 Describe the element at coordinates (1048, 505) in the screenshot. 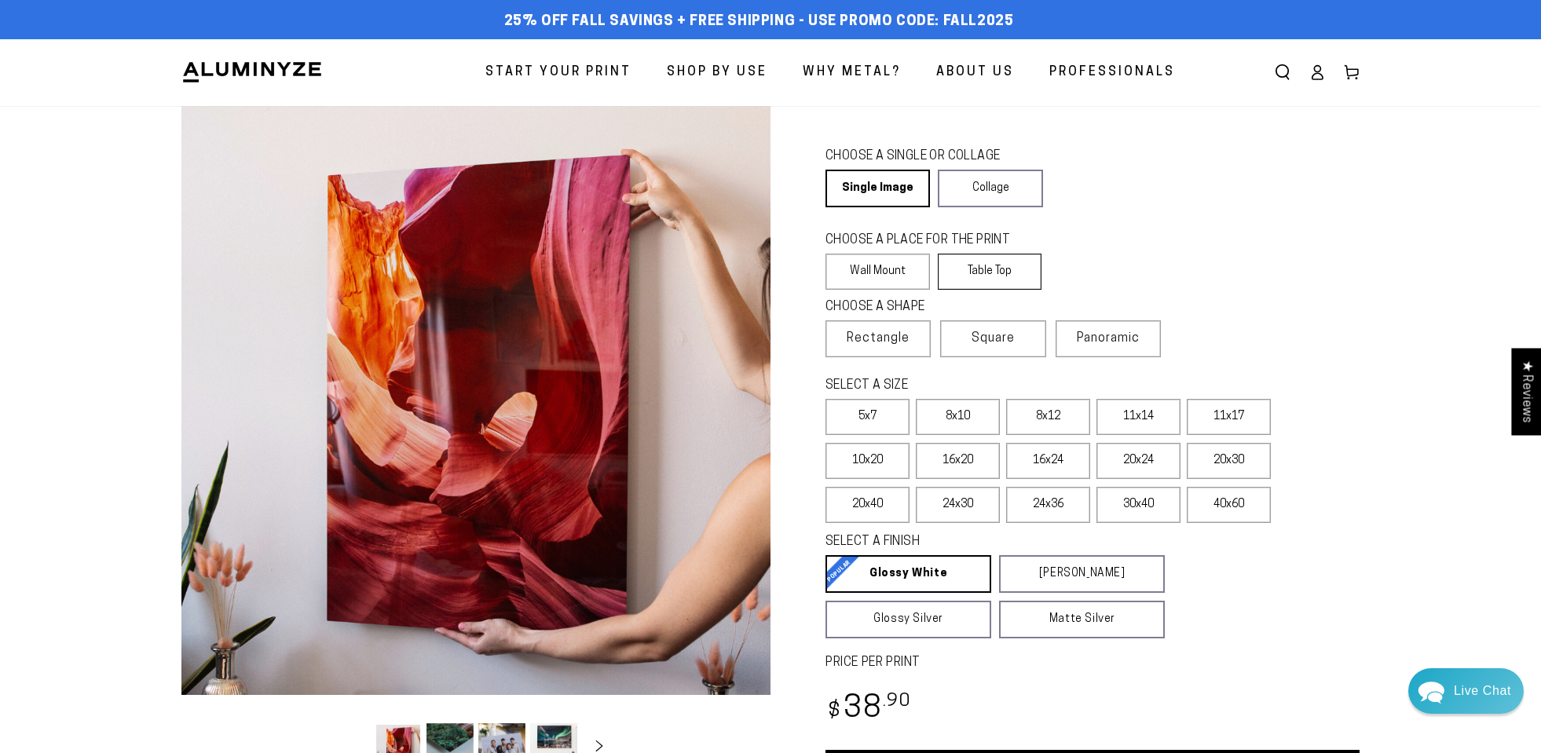

I see `label: 24x36` at that location.